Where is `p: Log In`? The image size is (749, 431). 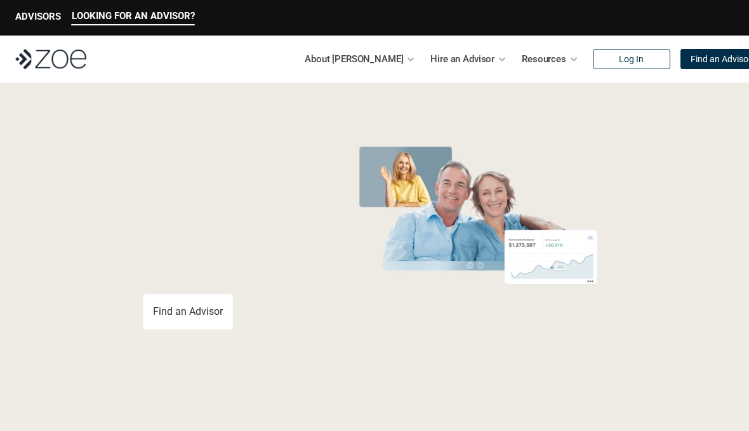
p: Log In is located at coordinates (631, 59).